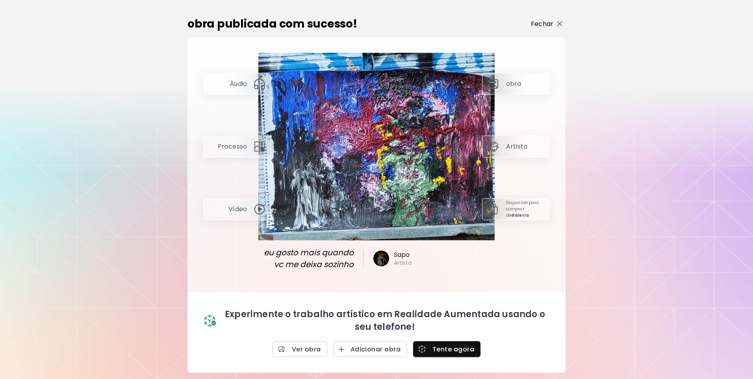 Image resolution: width=753 pixels, height=379 pixels. Describe the element at coordinates (546, 24) in the screenshot. I see `button: Fechar` at that location.